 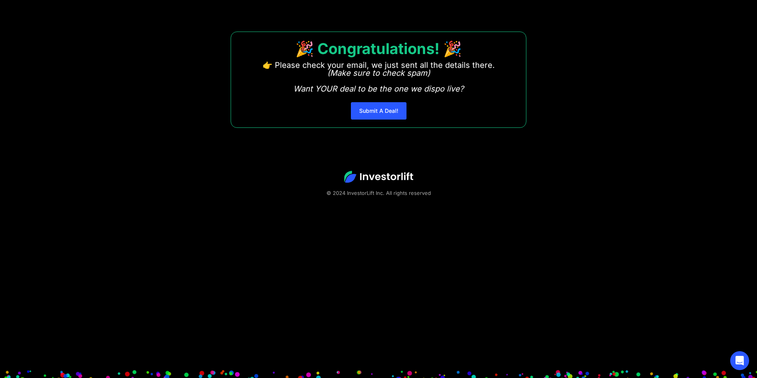 I want to click on p: 👉 Please check your email, we just sent all the details there. ‍, so click(x=379, y=77).